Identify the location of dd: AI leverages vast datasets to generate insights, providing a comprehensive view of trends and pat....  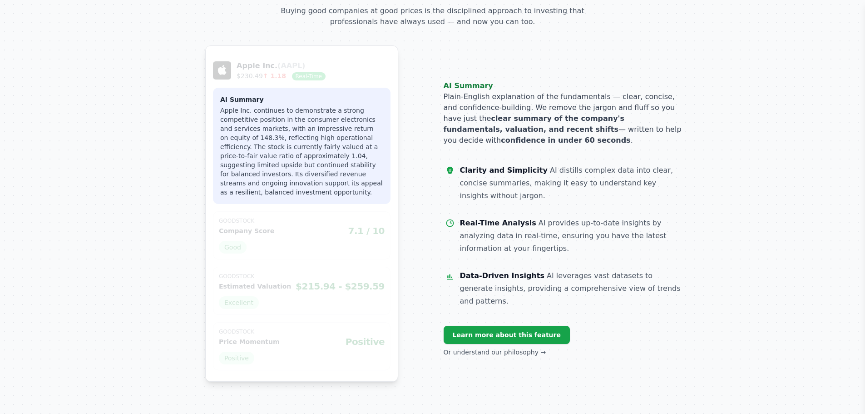
(570, 288).